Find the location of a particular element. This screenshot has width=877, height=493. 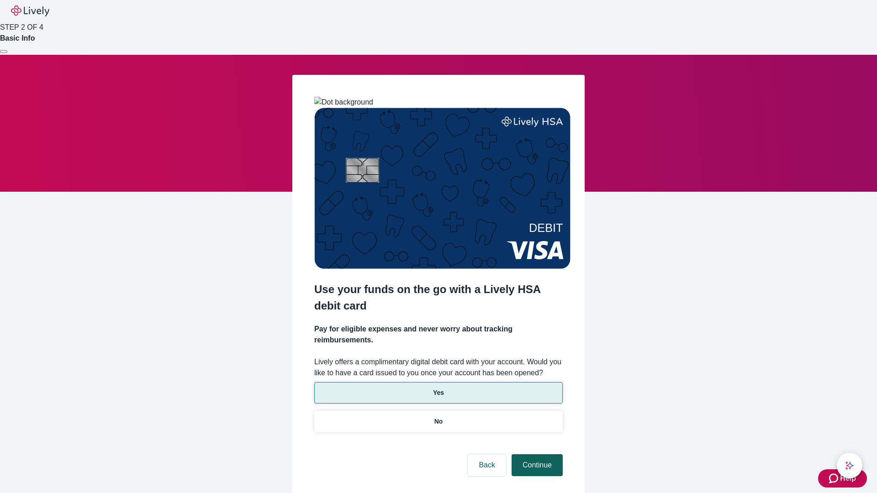

button: Yes is located at coordinates (438, 393).